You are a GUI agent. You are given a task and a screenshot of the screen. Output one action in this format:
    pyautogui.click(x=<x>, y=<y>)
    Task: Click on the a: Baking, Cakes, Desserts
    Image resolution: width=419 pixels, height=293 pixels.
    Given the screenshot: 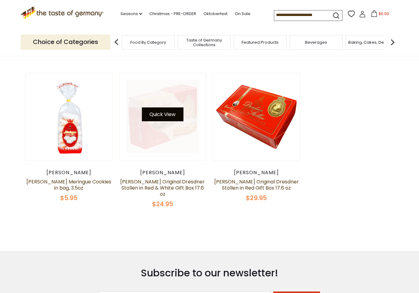 What is the action you would take?
    pyautogui.click(x=372, y=42)
    